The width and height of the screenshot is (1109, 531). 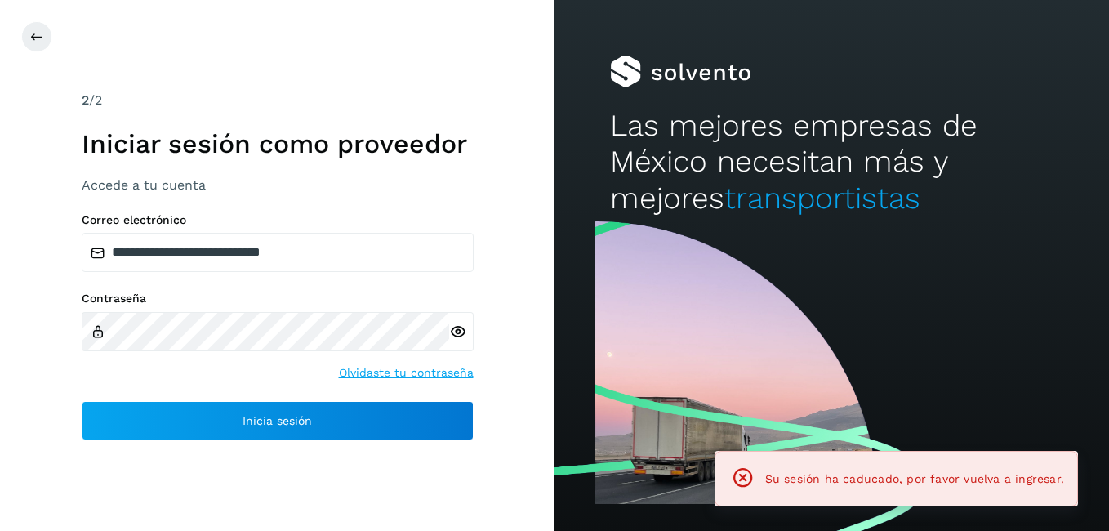 I want to click on span: Su sesión ha caducado, por favor vuelva a ingresar., so click(x=915, y=479).